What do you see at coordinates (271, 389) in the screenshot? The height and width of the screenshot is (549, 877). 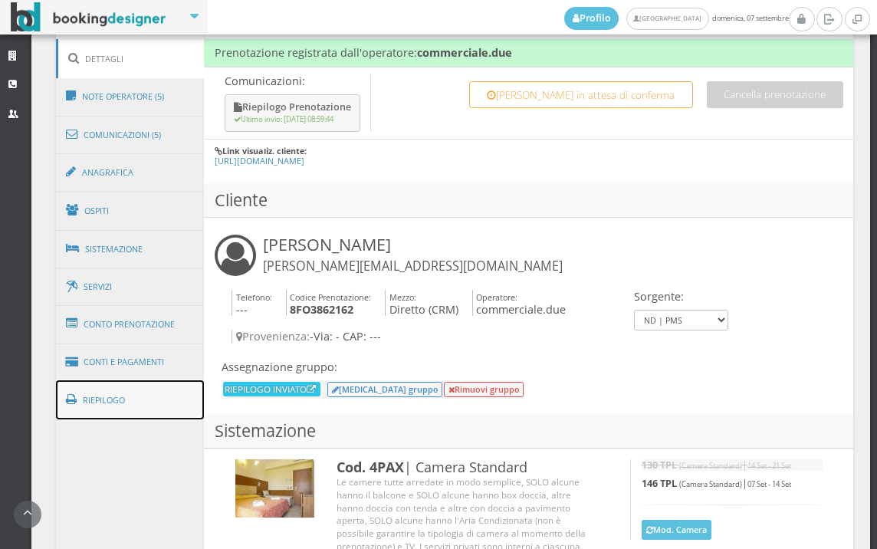 I see `a: RIEPILOGO INVIATO` at bounding box center [271, 389].